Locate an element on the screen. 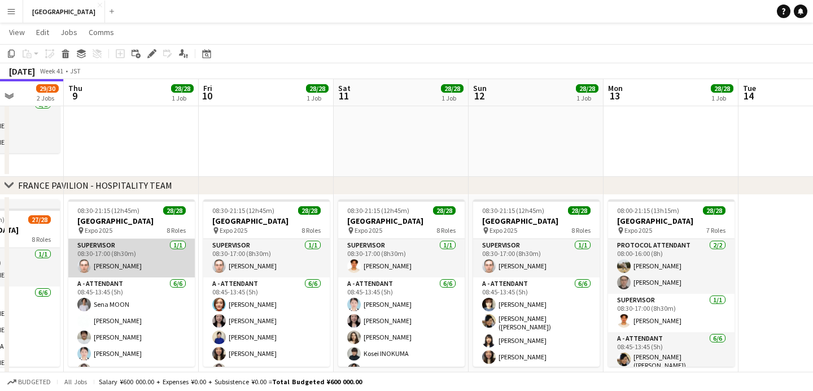 This screenshot has height=391, width=813. div: 2 Jobs is located at coordinates (47, 98).